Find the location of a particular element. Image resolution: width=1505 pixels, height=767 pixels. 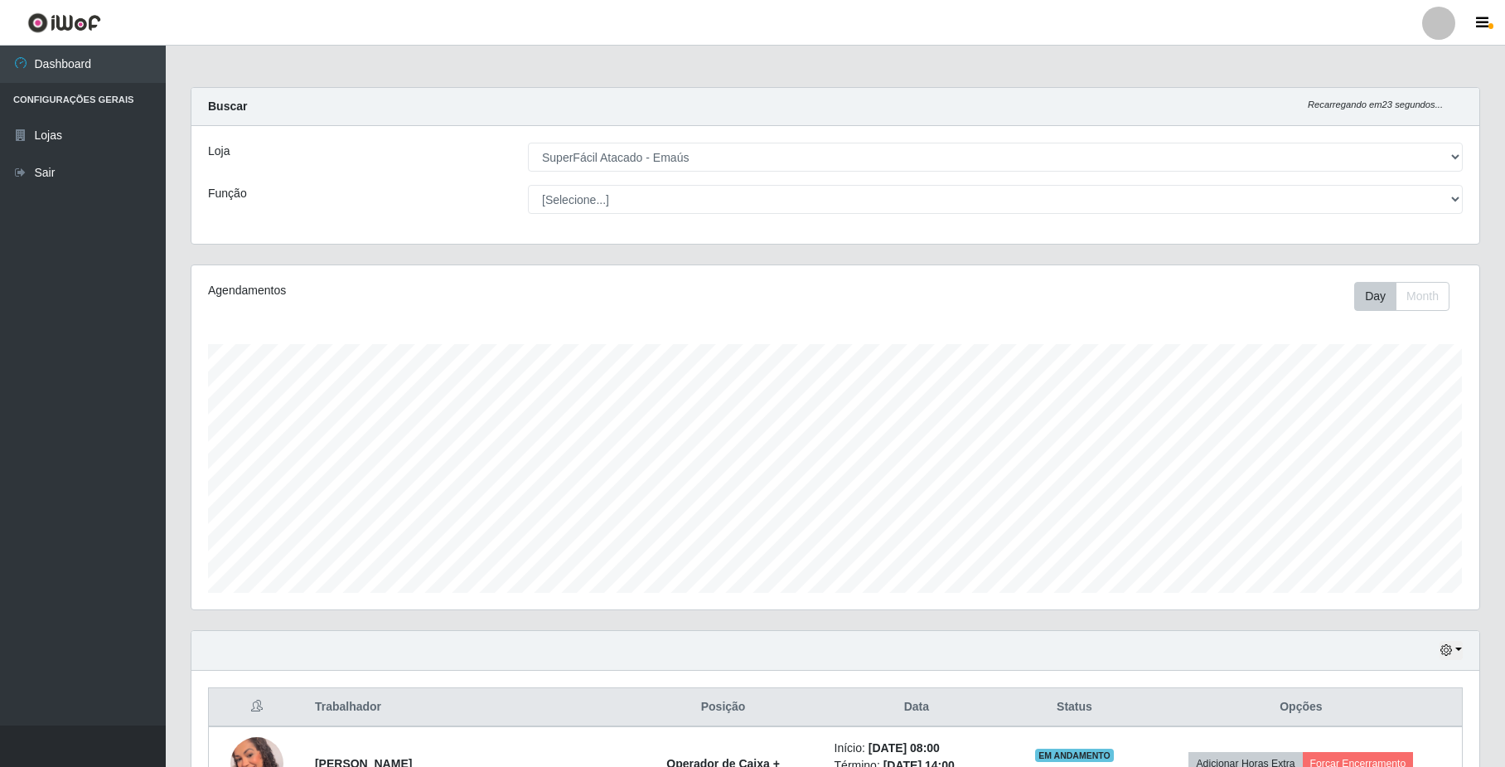

i: Recarregando em 23 segundos... is located at coordinates (1375, 104).